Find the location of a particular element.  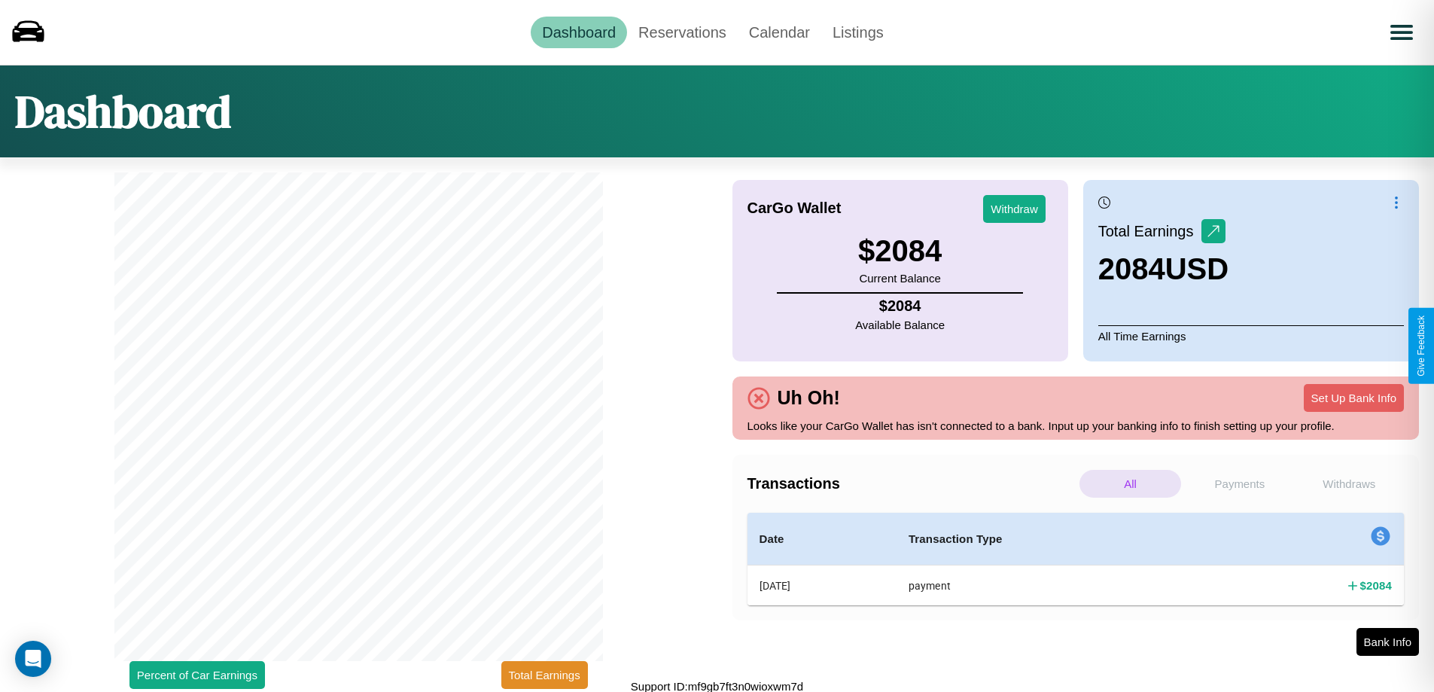

h4: Uh Oh! is located at coordinates (808, 397).